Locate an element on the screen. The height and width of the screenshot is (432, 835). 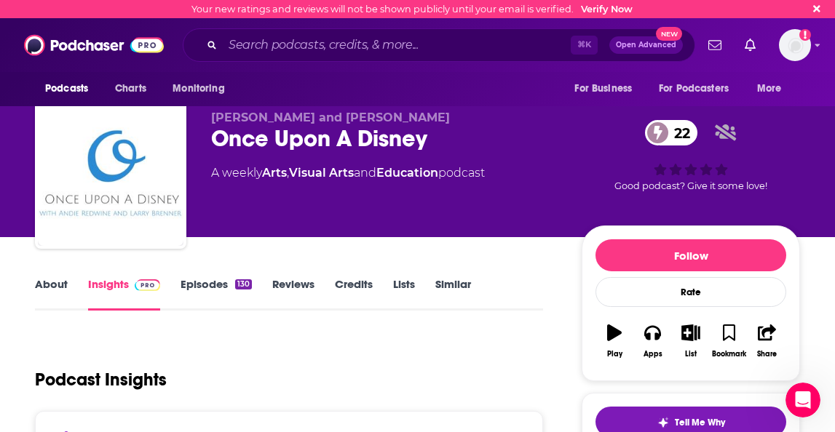
svg: Email not verified is located at coordinates (805, 35).